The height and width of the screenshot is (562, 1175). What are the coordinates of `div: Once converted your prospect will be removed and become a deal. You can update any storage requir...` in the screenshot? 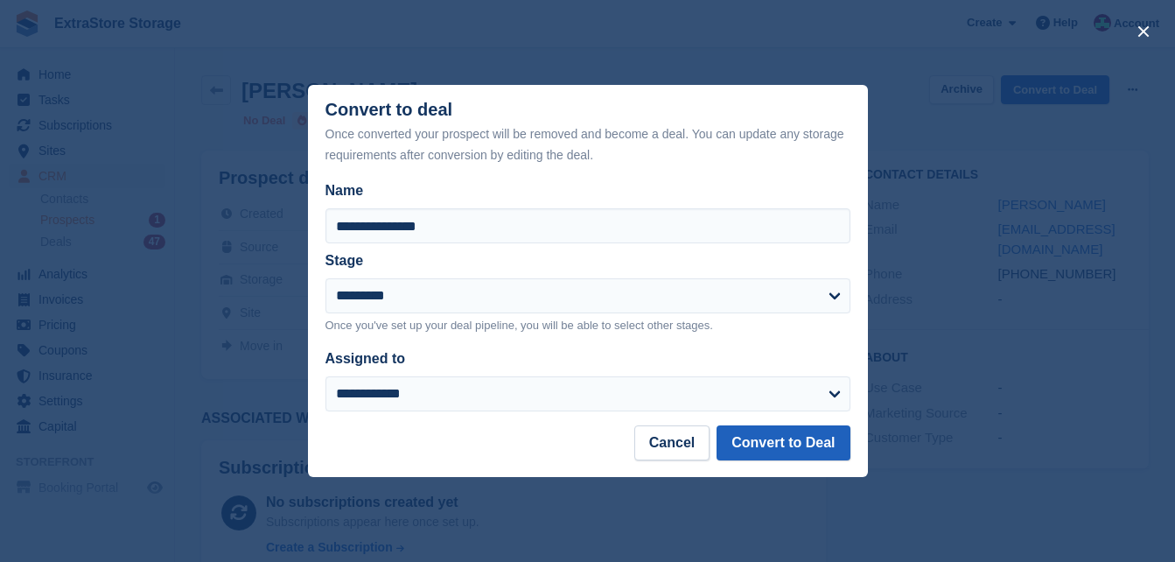 It's located at (588, 144).